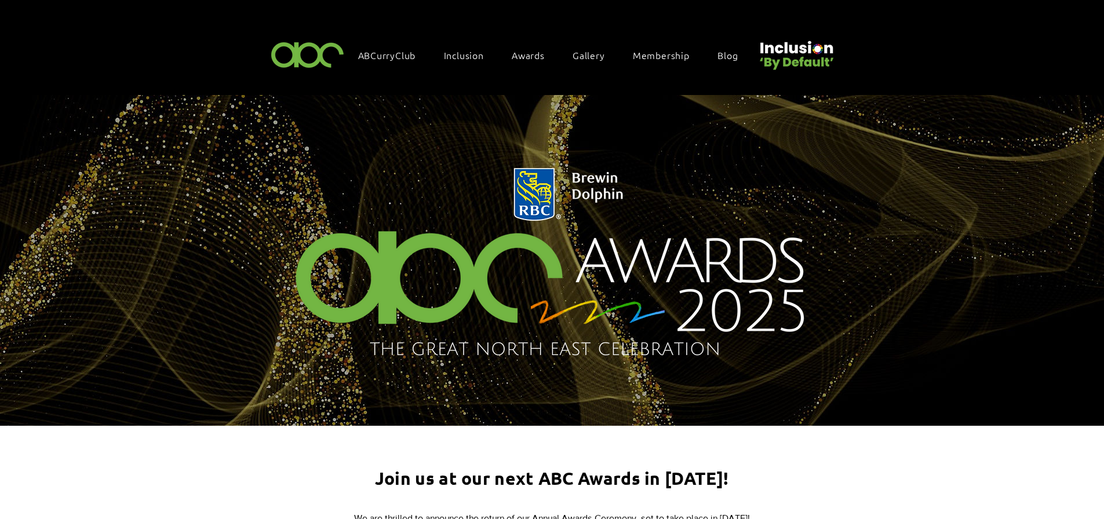 The image size is (1104, 519). I want to click on span: Blog, so click(727, 55).